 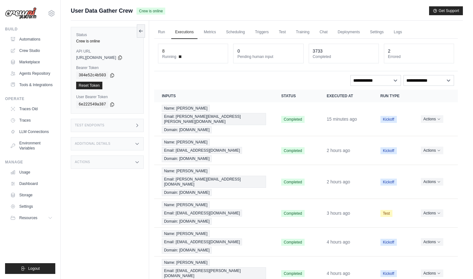 What do you see at coordinates (297, 96) in the screenshot?
I see `th: Status` at bounding box center [297, 96].